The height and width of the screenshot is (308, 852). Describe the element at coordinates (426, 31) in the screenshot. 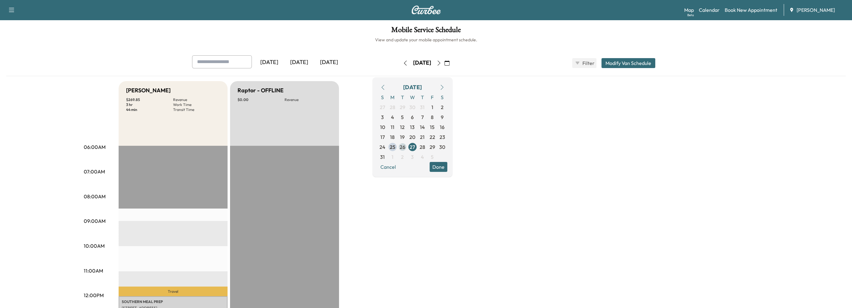

I see `h1: Mobile Service Schedule` at that location.